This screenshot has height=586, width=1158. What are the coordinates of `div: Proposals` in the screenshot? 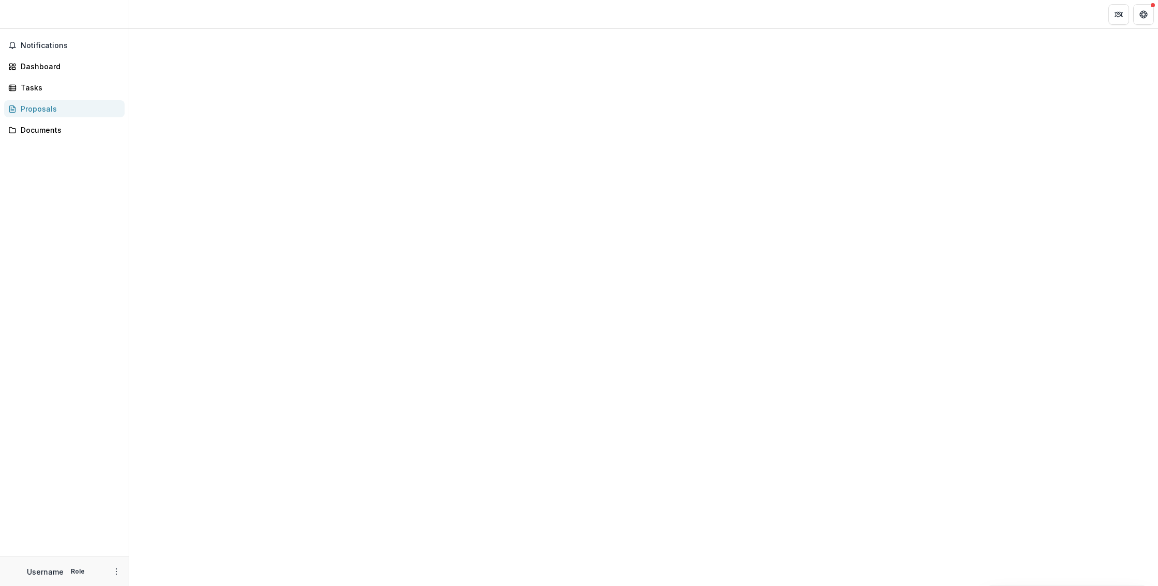 It's located at (68, 109).